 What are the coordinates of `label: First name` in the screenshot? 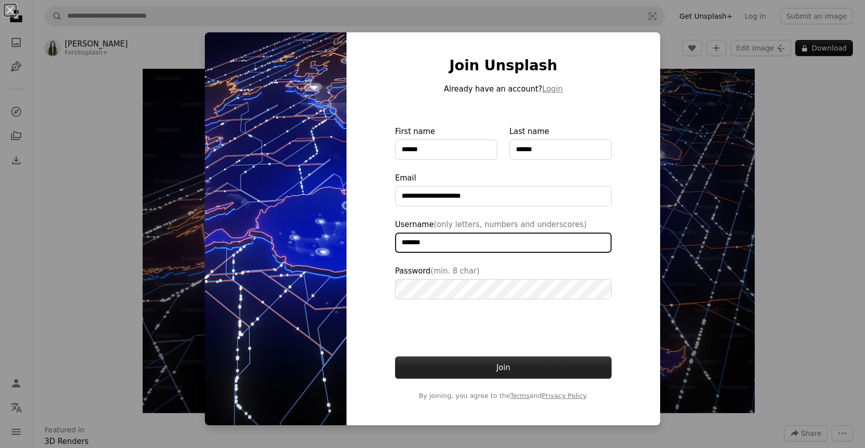 It's located at (446, 143).